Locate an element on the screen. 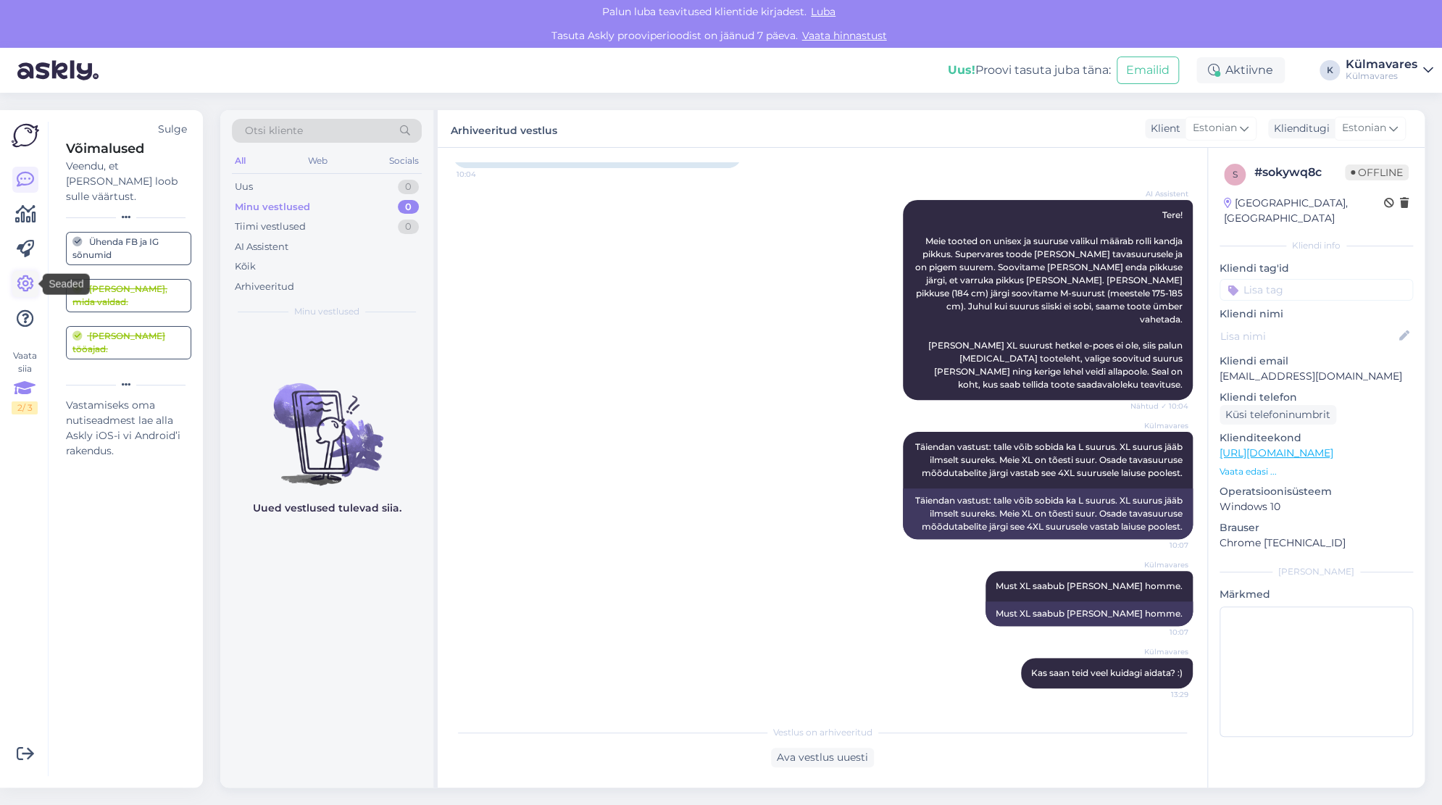  b: Uus! is located at coordinates (961, 70).